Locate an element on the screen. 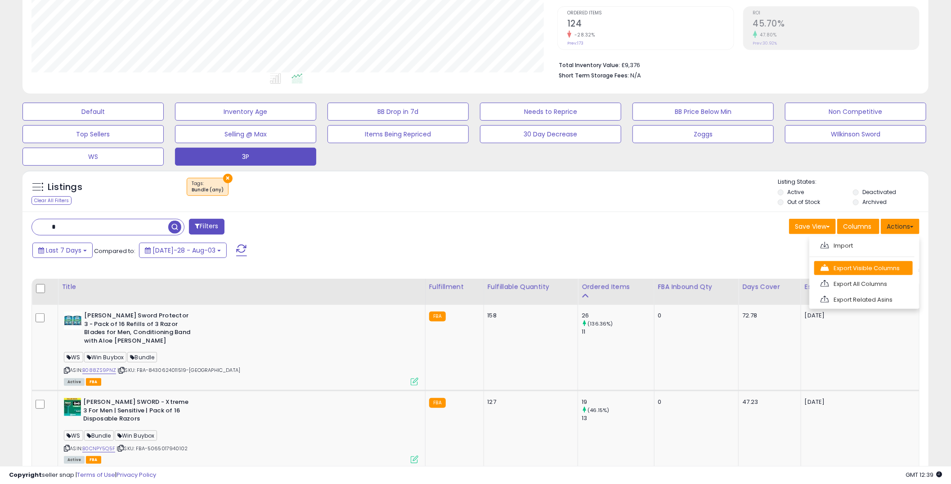 This screenshot has width=951, height=484. h2: 45.70% is located at coordinates (837, 24).